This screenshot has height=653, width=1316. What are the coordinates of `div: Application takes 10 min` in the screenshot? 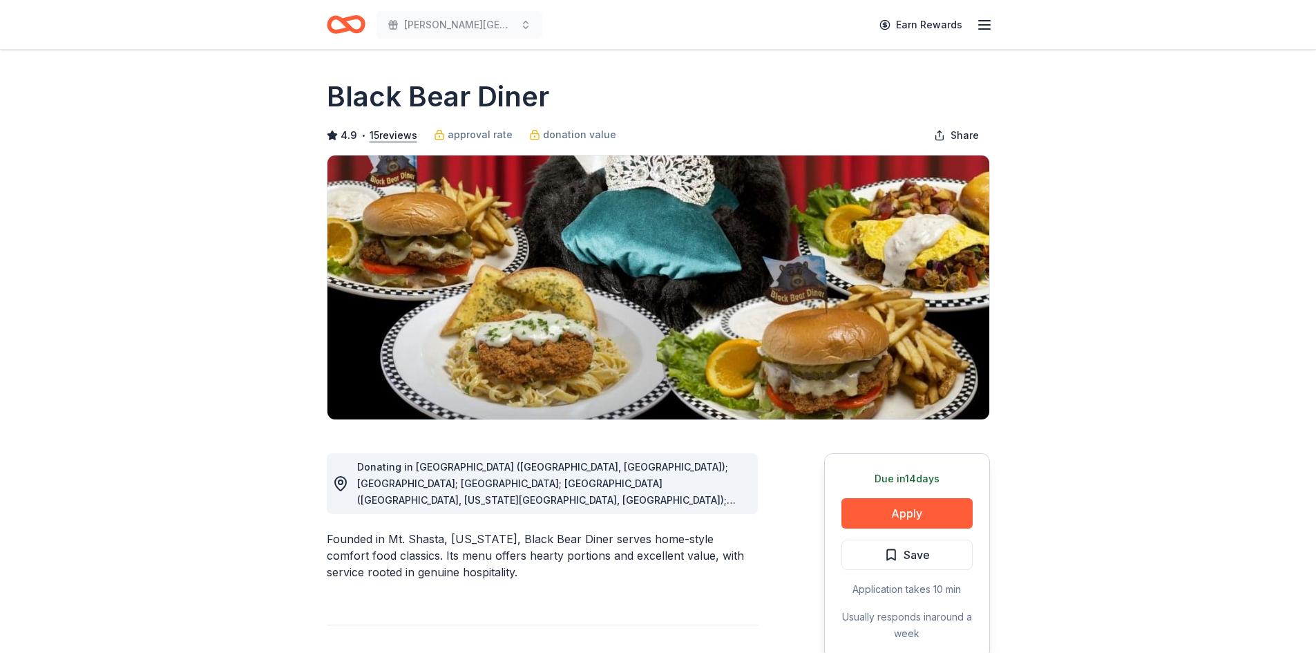 It's located at (907, 589).